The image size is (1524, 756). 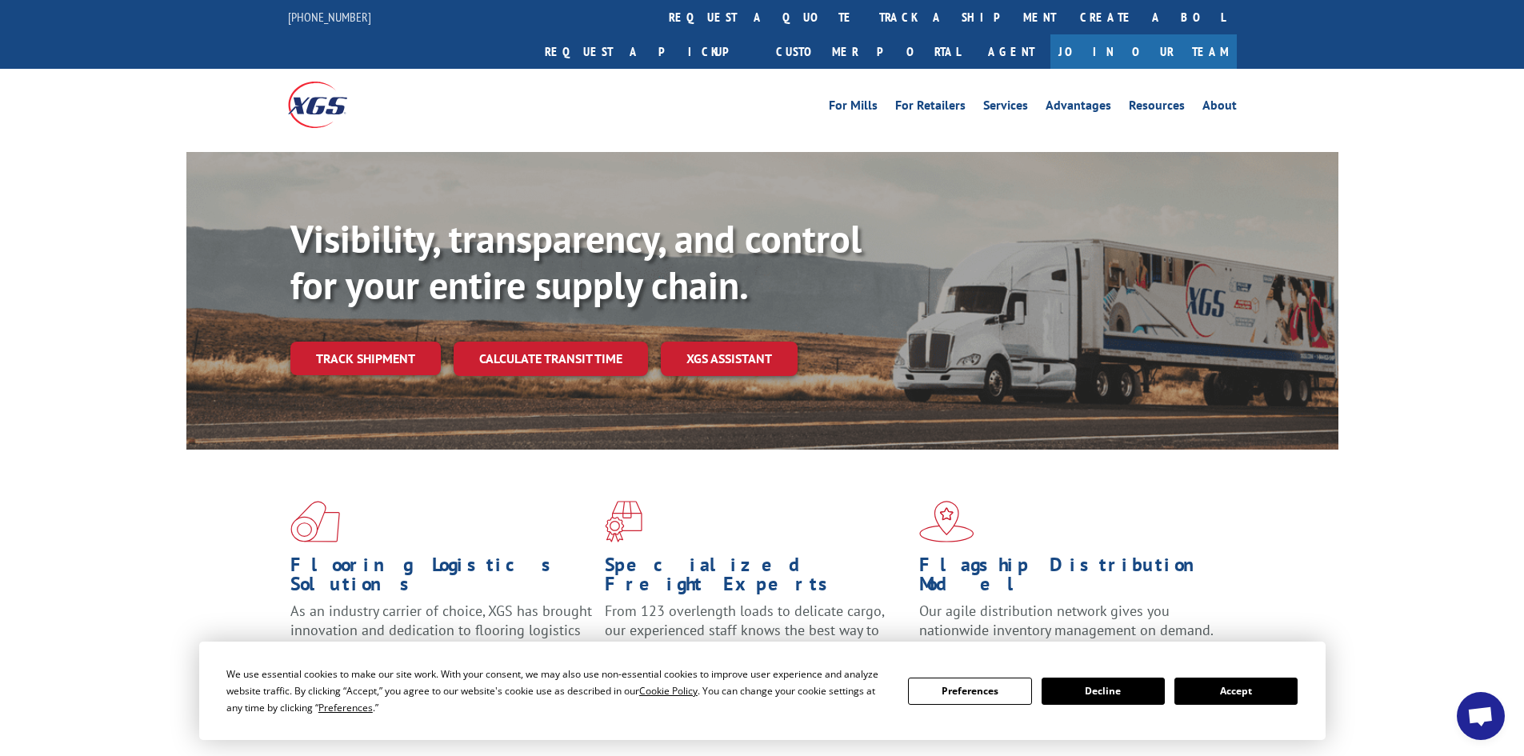 I want to click on button: Accept, so click(x=1236, y=691).